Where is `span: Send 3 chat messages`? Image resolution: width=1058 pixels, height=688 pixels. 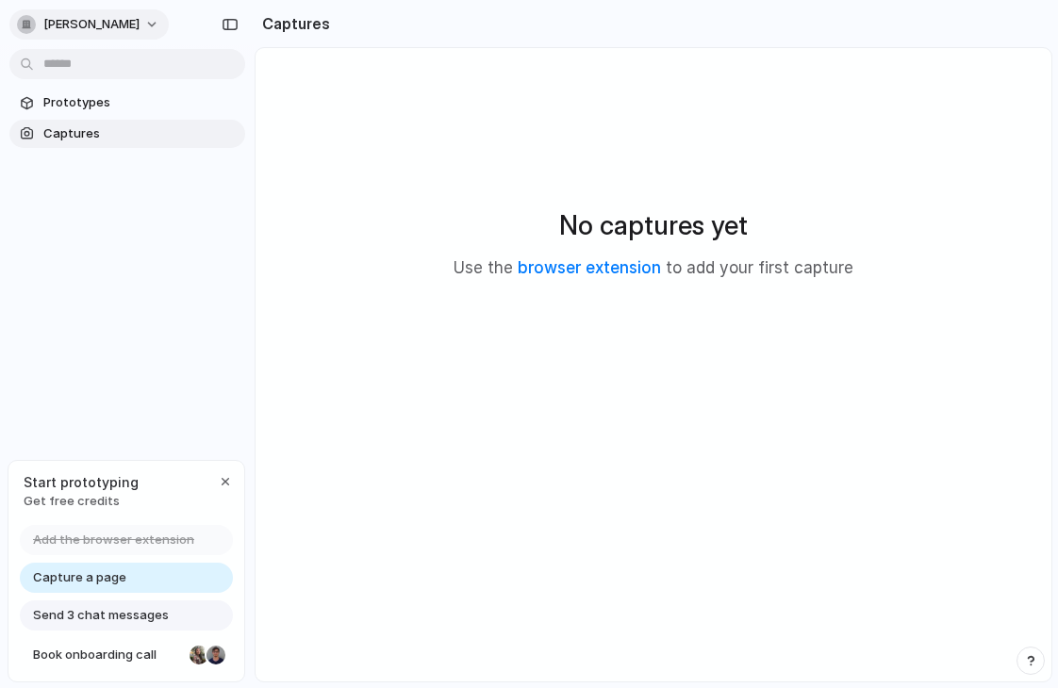 span: Send 3 chat messages is located at coordinates (101, 616).